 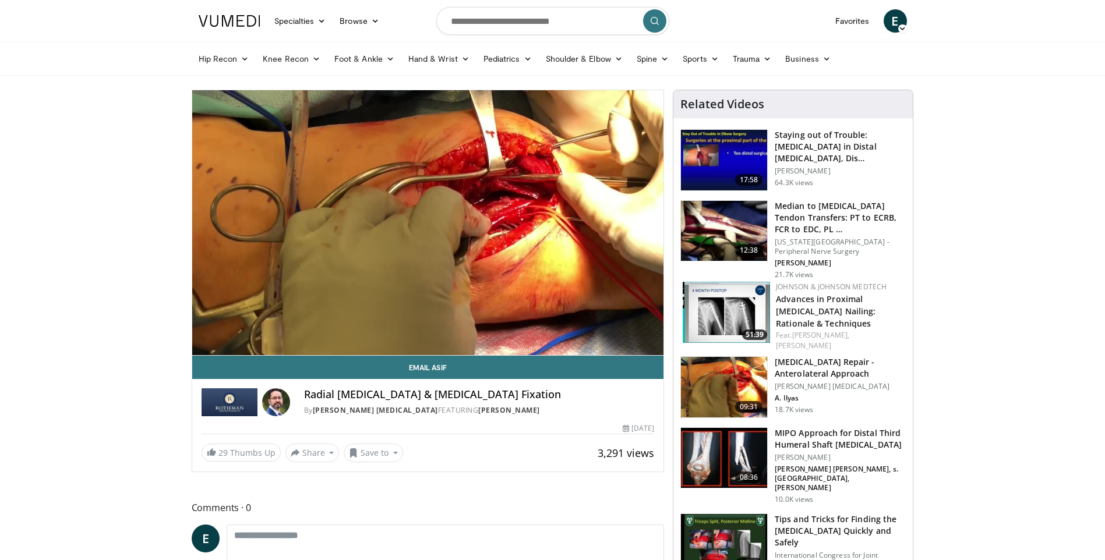 I want to click on span: 09:31, so click(x=749, y=407).